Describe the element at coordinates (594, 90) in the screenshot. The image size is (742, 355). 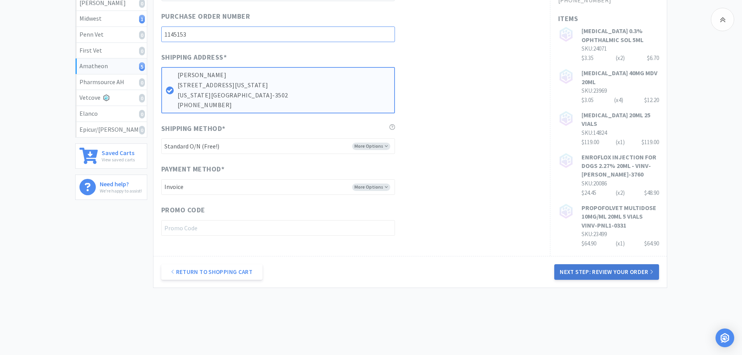
I see `span: SKU: 23969` at that location.